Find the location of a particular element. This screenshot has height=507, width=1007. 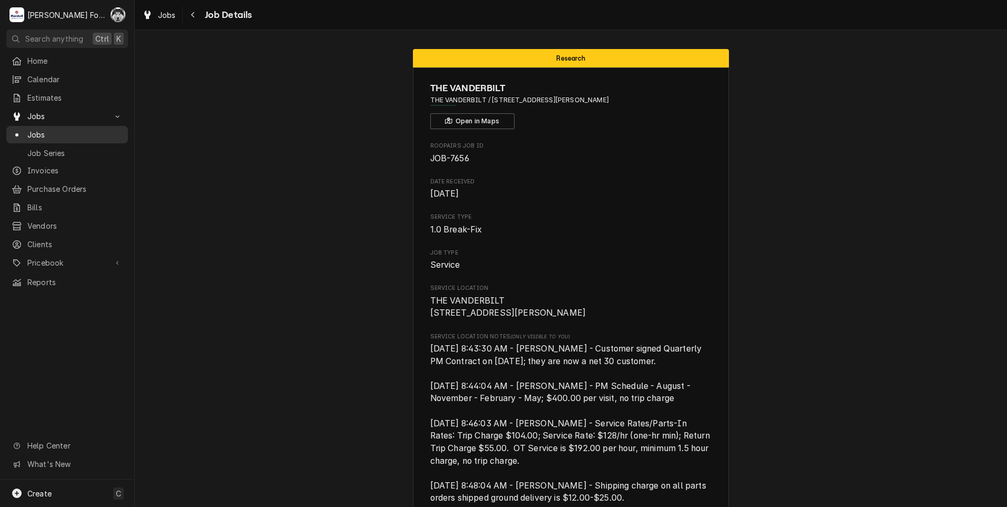

span: Job Details is located at coordinates (227, 15).